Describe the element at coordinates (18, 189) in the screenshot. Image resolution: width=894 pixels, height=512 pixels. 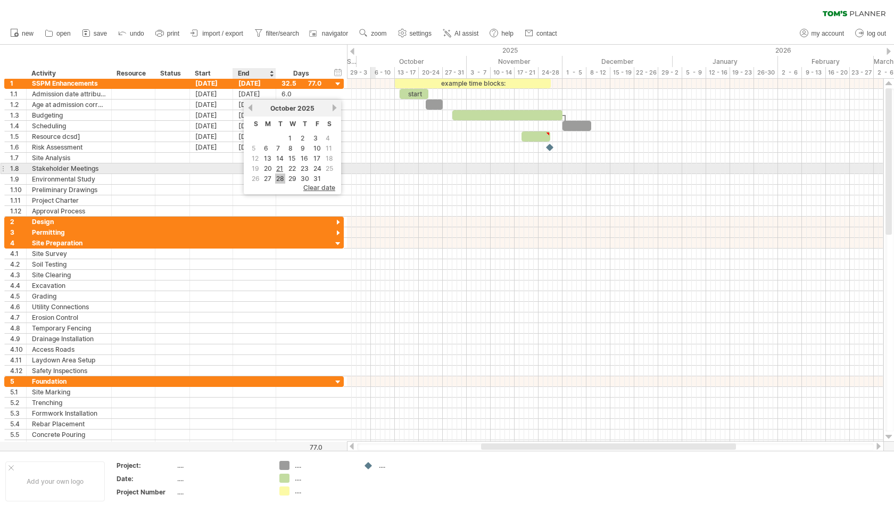
I see `div: 1.10` at that location.